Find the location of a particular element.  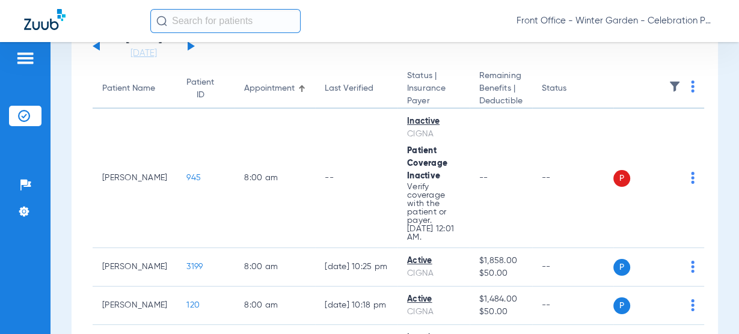

input: Search for patients is located at coordinates (225, 21).